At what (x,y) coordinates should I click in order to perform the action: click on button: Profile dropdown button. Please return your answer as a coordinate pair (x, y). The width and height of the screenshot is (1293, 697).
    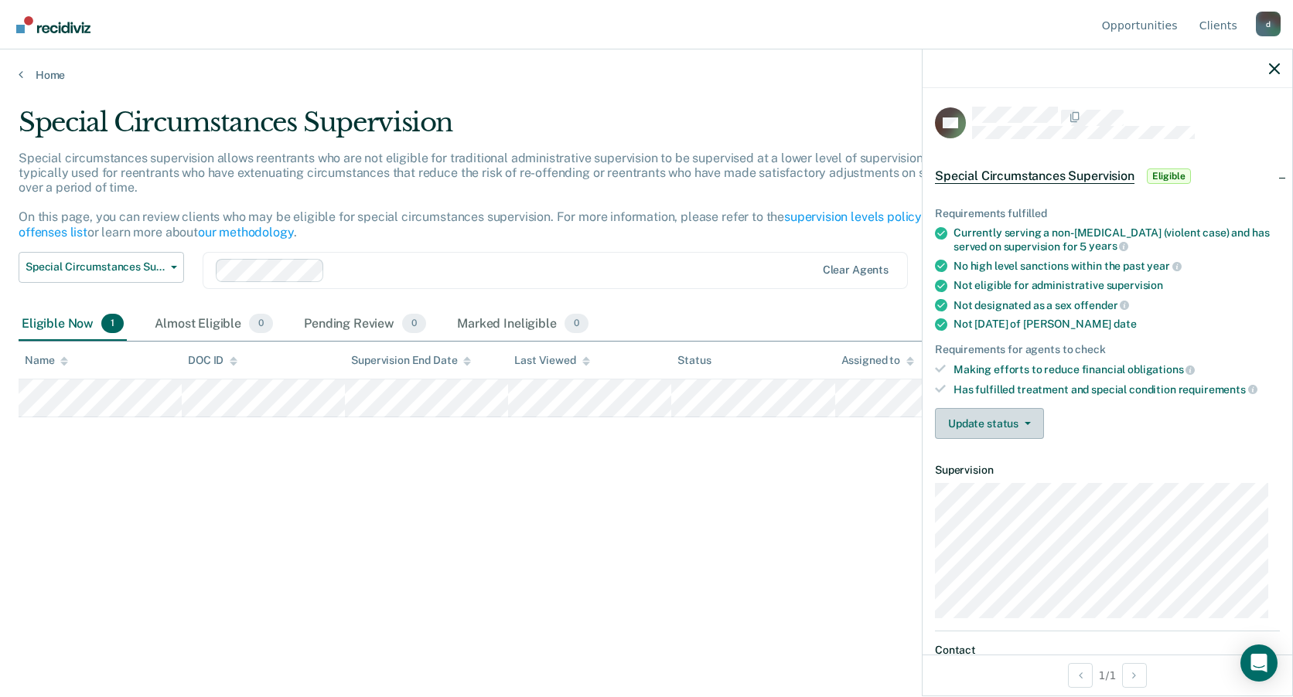
    Looking at the image, I should click on (1268, 24).